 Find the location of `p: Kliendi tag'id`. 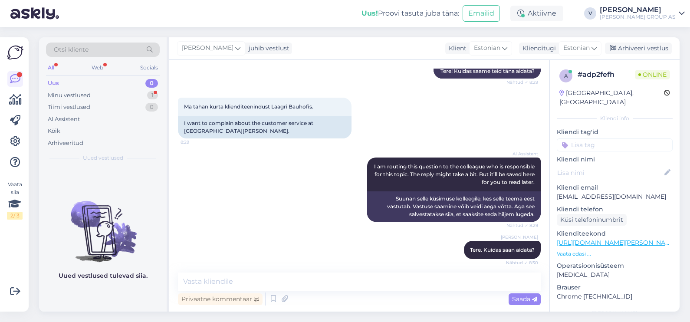

p: Kliendi tag'id is located at coordinates (614, 132).